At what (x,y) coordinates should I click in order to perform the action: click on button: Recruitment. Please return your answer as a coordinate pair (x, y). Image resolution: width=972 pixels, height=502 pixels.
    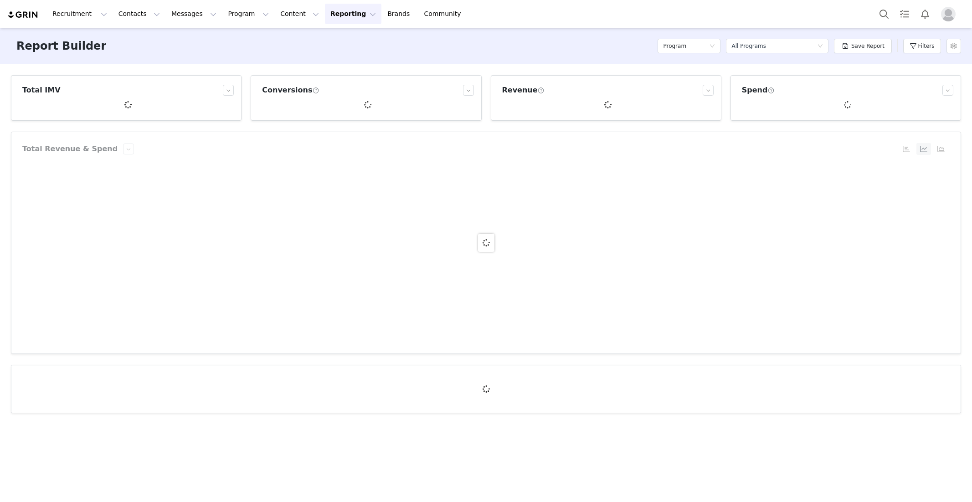
    Looking at the image, I should click on (80, 14).